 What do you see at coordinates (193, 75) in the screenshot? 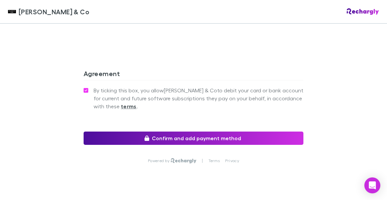
I see `h3: Agreement` at bounding box center [193, 75].